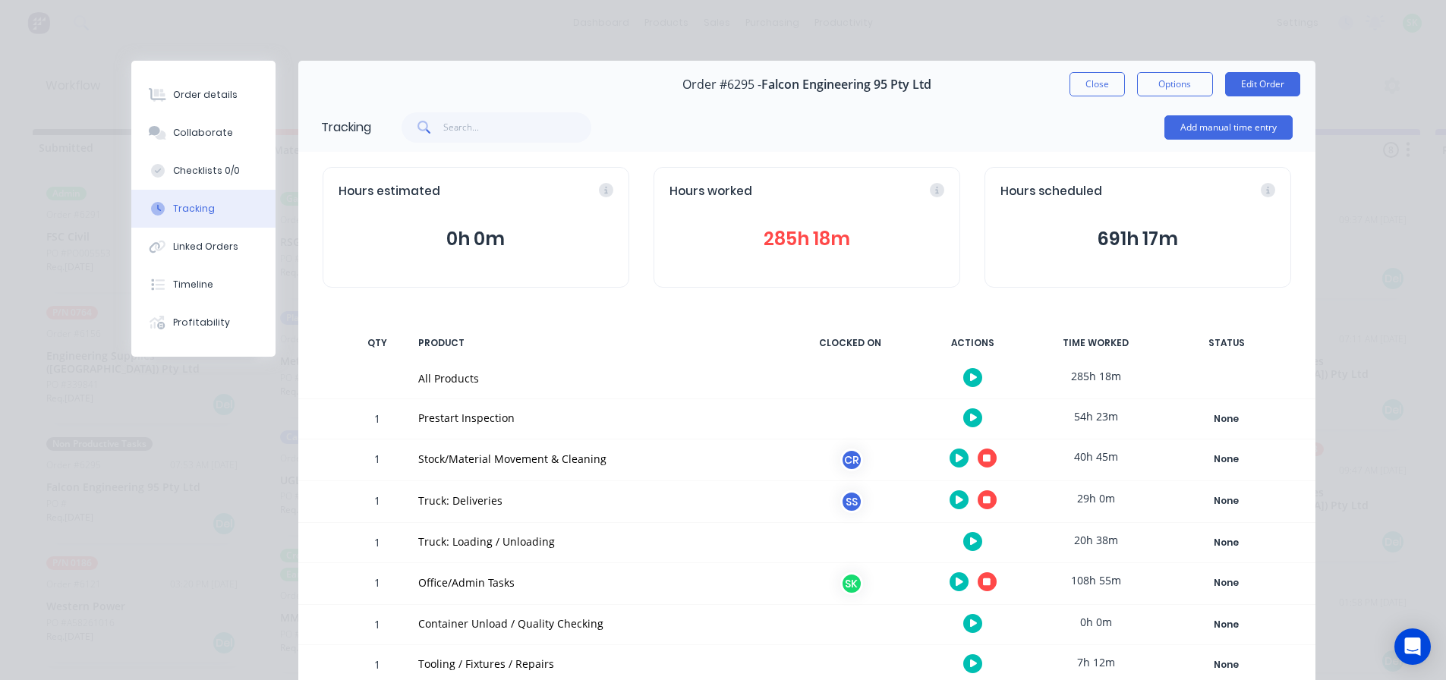 The image size is (1446, 680). I want to click on div: Linked Orders, so click(206, 247).